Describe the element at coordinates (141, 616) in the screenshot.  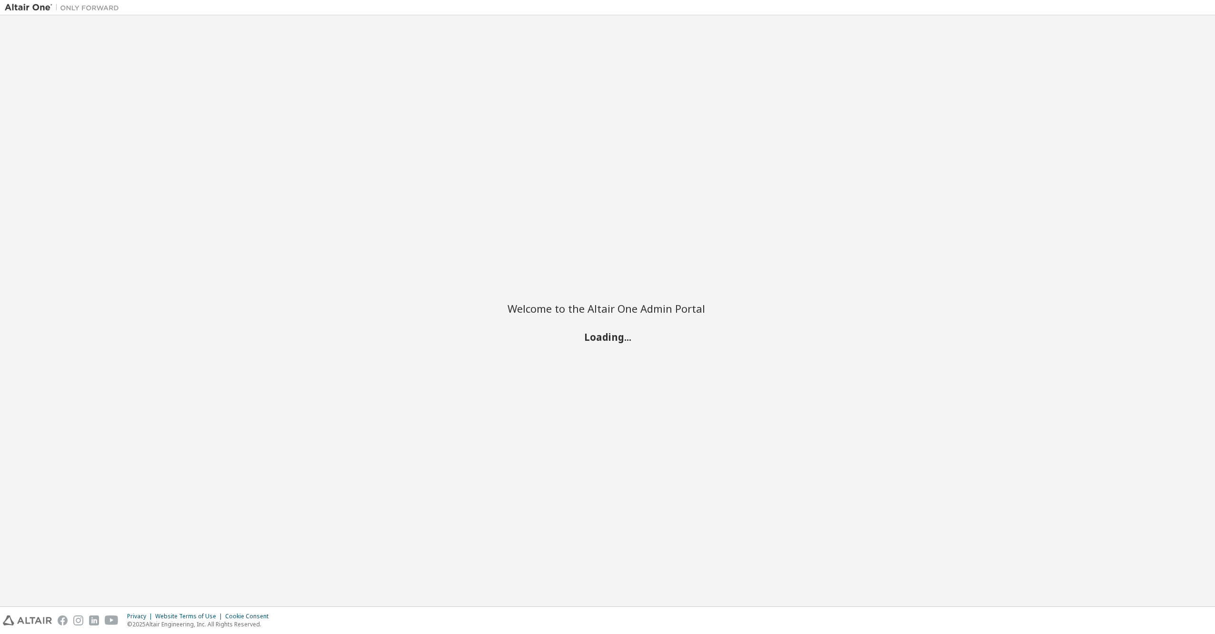
I see `div: Privacy` at that location.